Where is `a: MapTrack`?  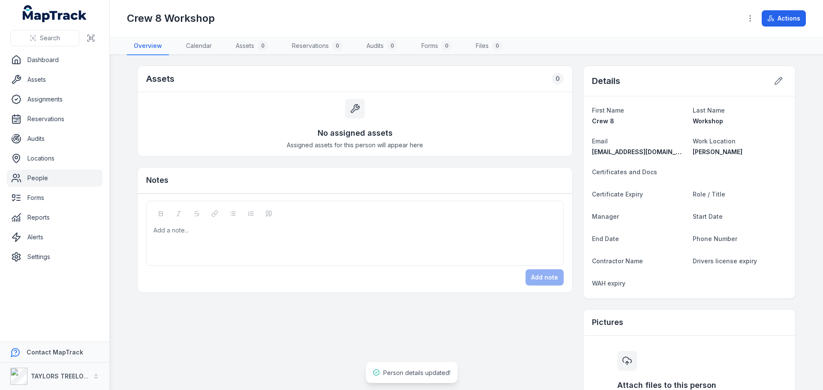 a: MapTrack is located at coordinates (55, 14).